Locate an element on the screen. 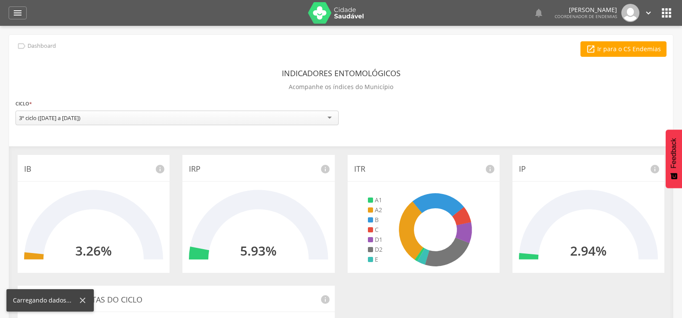  p: Dashboard is located at coordinates (42, 46).